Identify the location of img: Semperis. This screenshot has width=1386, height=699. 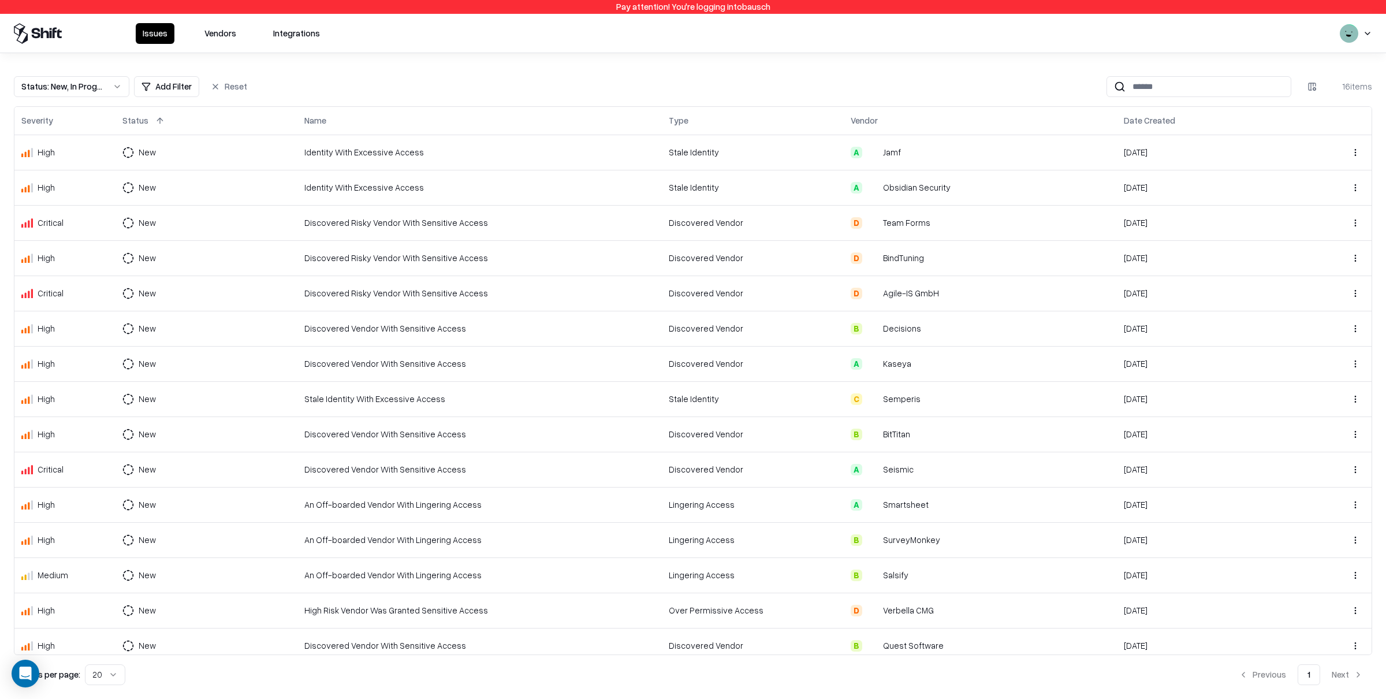
(872, 399).